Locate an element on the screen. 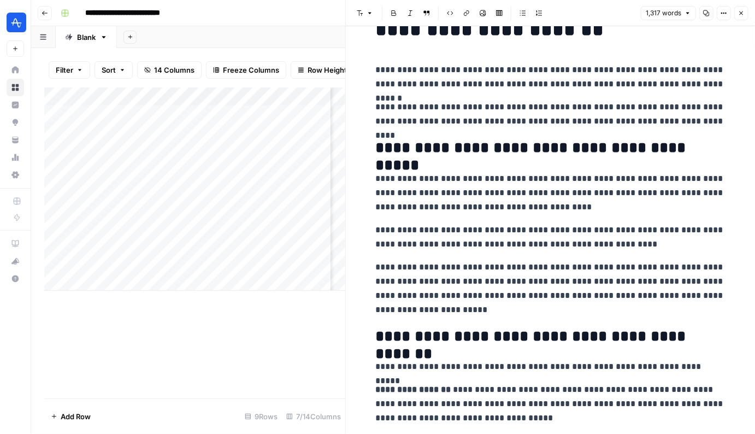 This screenshot has height=434, width=755. span: Row Height is located at coordinates (327, 70).